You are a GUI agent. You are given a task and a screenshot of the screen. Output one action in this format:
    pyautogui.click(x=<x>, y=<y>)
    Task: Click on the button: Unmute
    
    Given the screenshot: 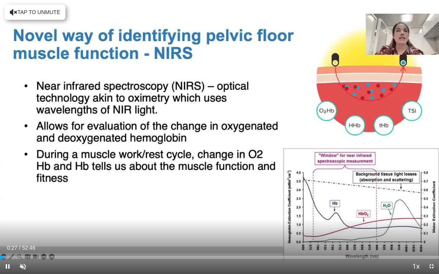 What is the action you would take?
    pyautogui.click(x=23, y=267)
    